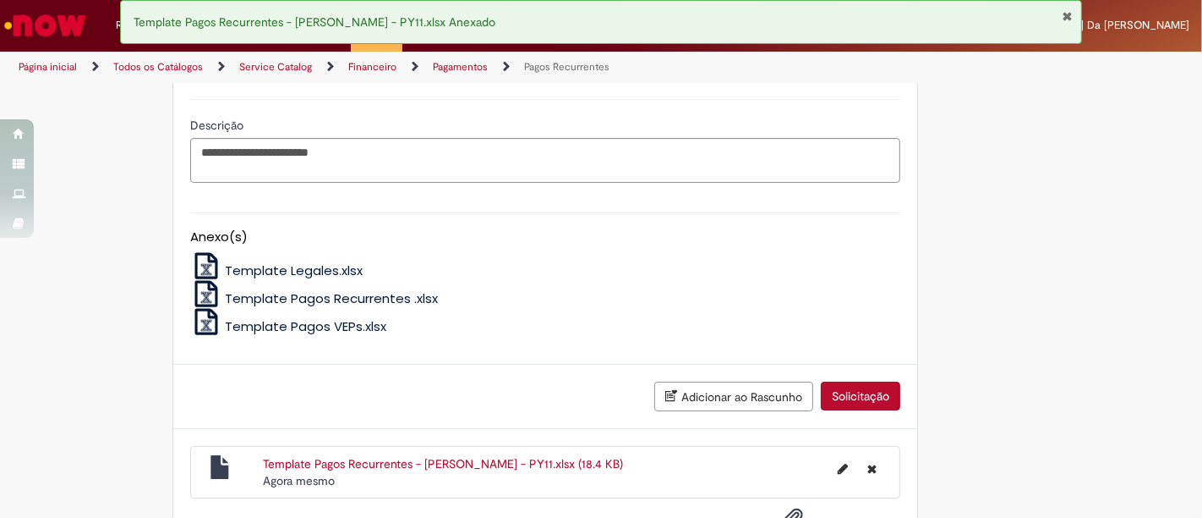 This screenshot has width=1202, height=518. Describe the element at coordinates (145, 25) in the screenshot. I see `span: Requisições` at that location.